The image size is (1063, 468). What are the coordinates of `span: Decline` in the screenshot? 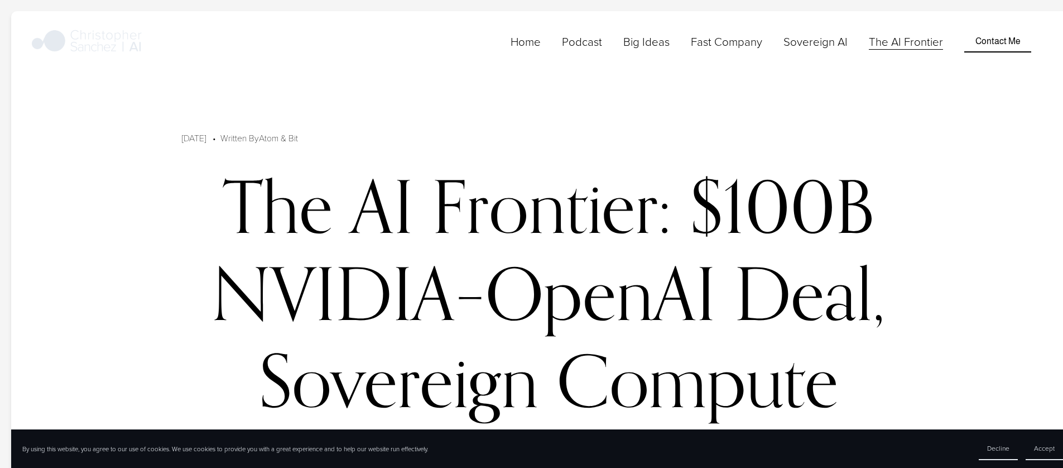 It's located at (999, 448).